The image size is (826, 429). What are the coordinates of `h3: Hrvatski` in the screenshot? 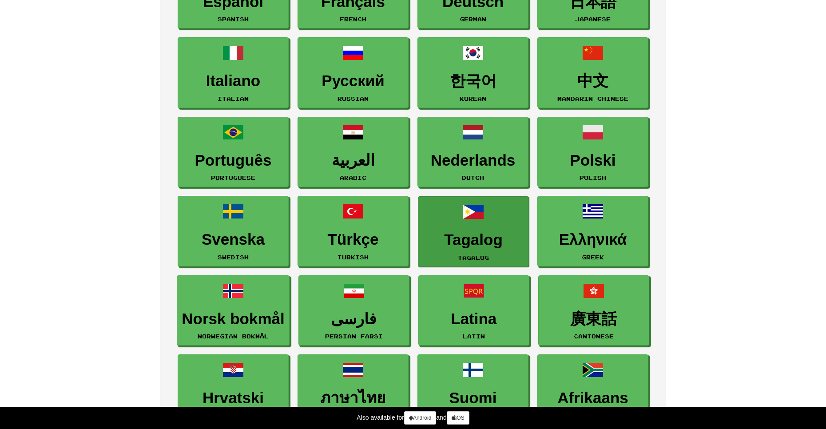 It's located at (233, 398).